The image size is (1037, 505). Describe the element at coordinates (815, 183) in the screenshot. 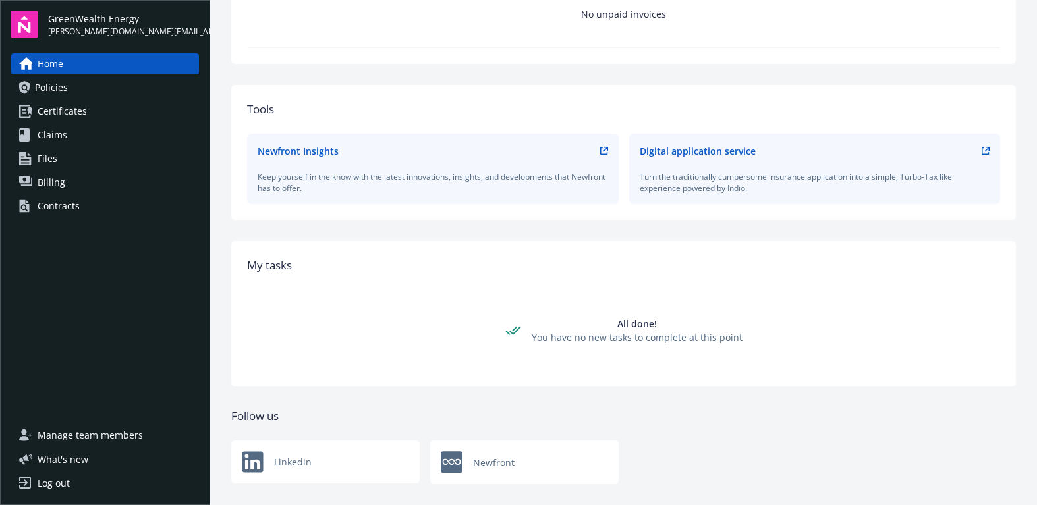

I see `div: Turn the traditionally cumbersome insurance application into a simple, Turbo-Tax like experience ...` at that location.